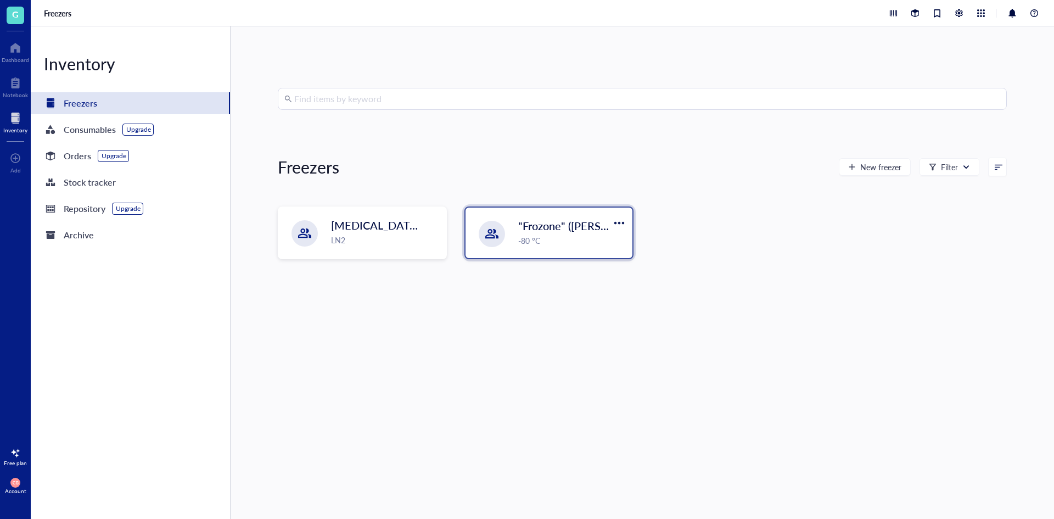 The height and width of the screenshot is (519, 1054). Describe the element at coordinates (130, 130) in the screenshot. I see `a: ConsumablesUpgrade` at that location.